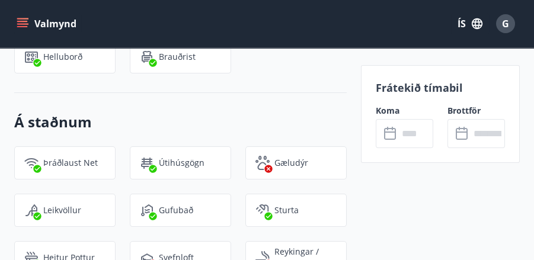 The image size is (534, 260). I want to click on p: Gæludýr, so click(291, 163).